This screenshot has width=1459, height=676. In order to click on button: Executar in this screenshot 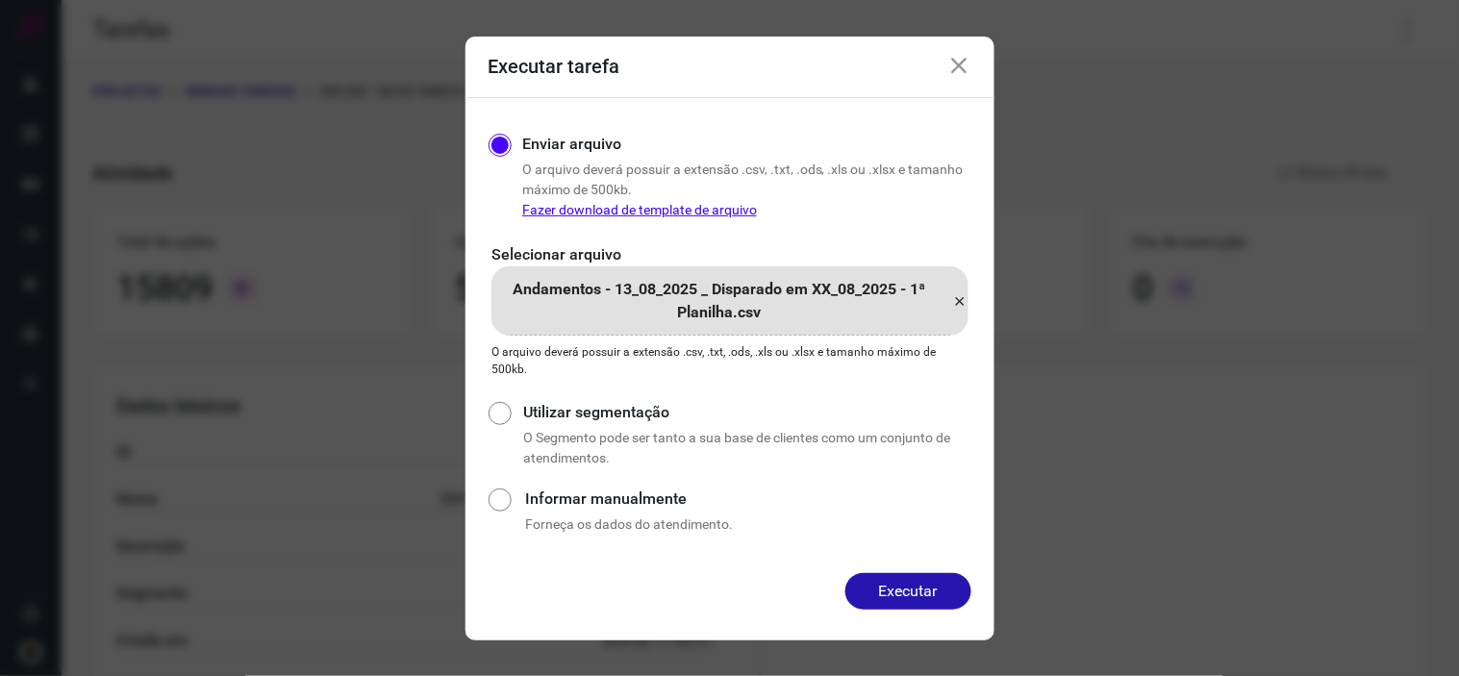, I will do `click(908, 592)`.